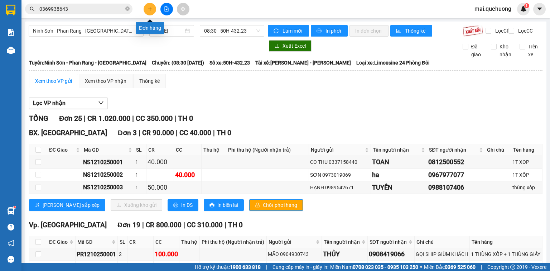 Image resolution: width=550 pixels, height=271 pixels. Describe the element at coordinates (158, 132) in the screenshot. I see `span: CR 90.000` at that location.